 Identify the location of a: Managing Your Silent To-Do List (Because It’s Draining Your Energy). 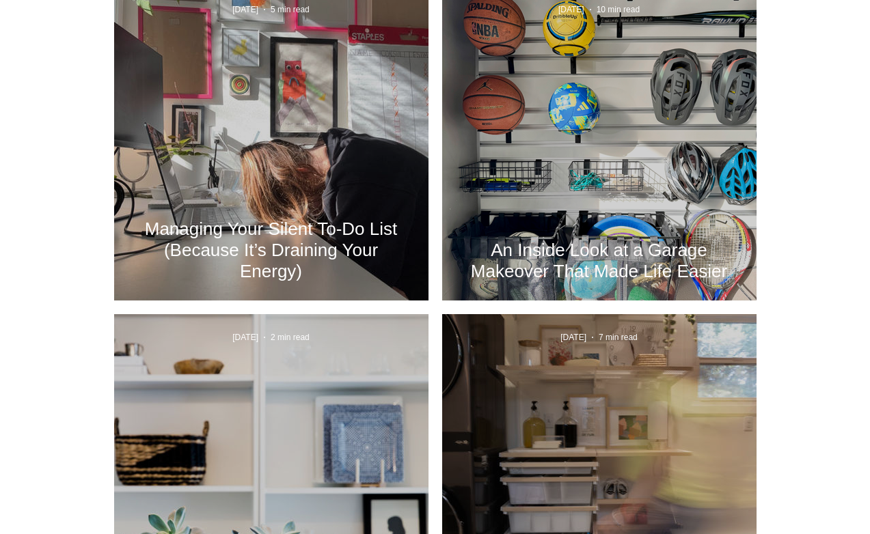
(271, 250).